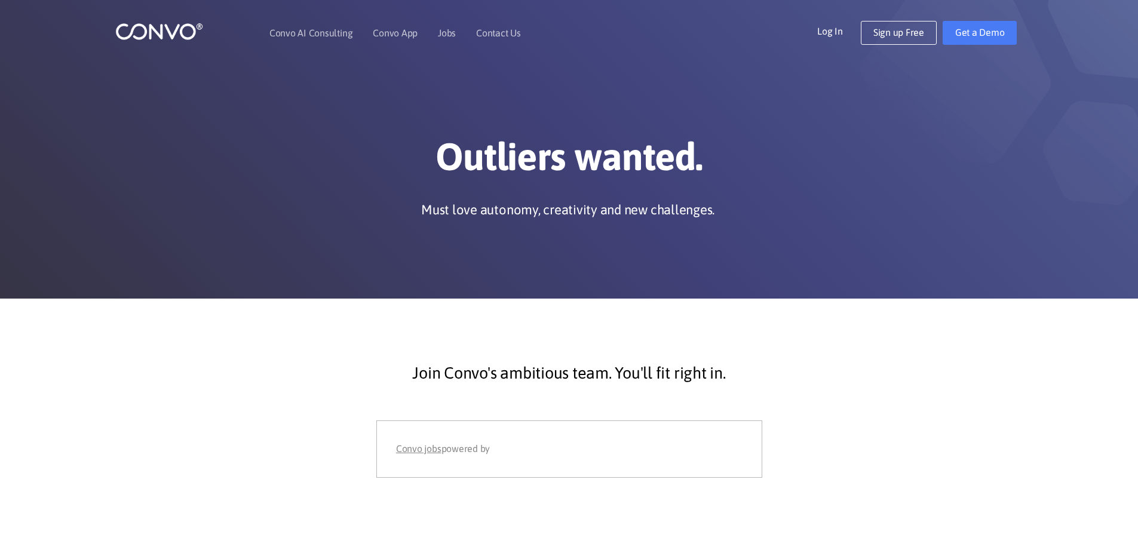 The width and height of the screenshot is (1138, 544). Describe the element at coordinates (898, 33) in the screenshot. I see `a: Sign up Free` at that location.